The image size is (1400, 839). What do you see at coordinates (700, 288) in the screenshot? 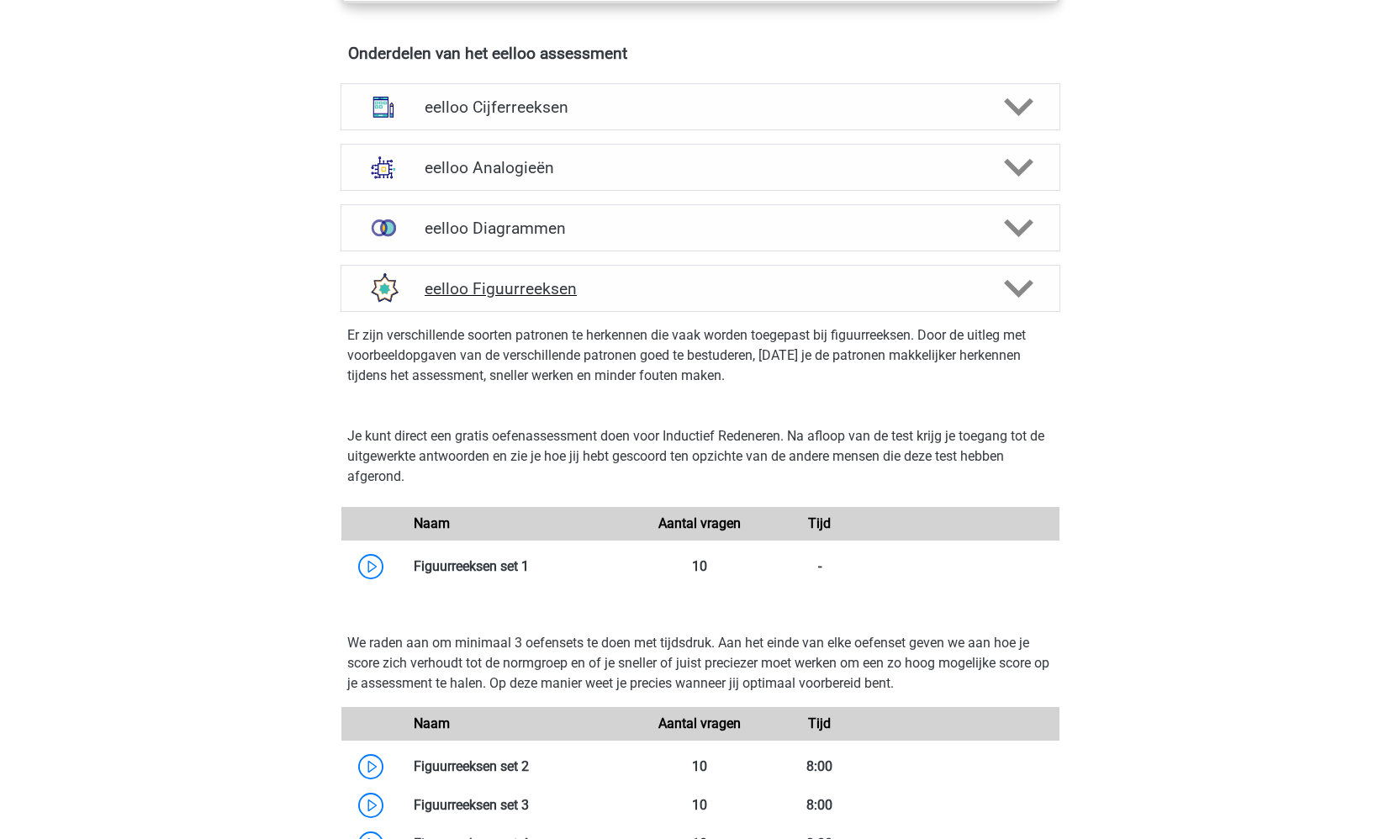
I see `h4: eelloo Figuurreeksen` at bounding box center [700, 288].